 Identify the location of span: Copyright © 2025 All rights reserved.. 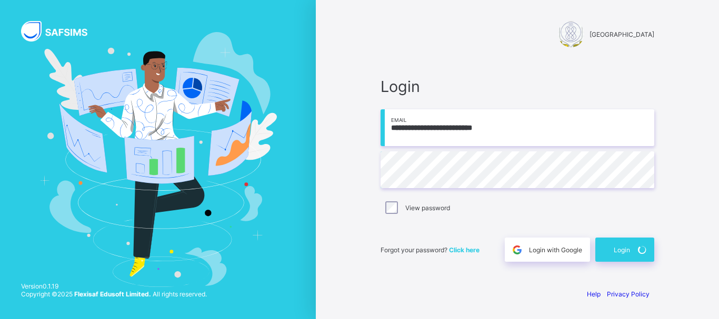
(114, 294).